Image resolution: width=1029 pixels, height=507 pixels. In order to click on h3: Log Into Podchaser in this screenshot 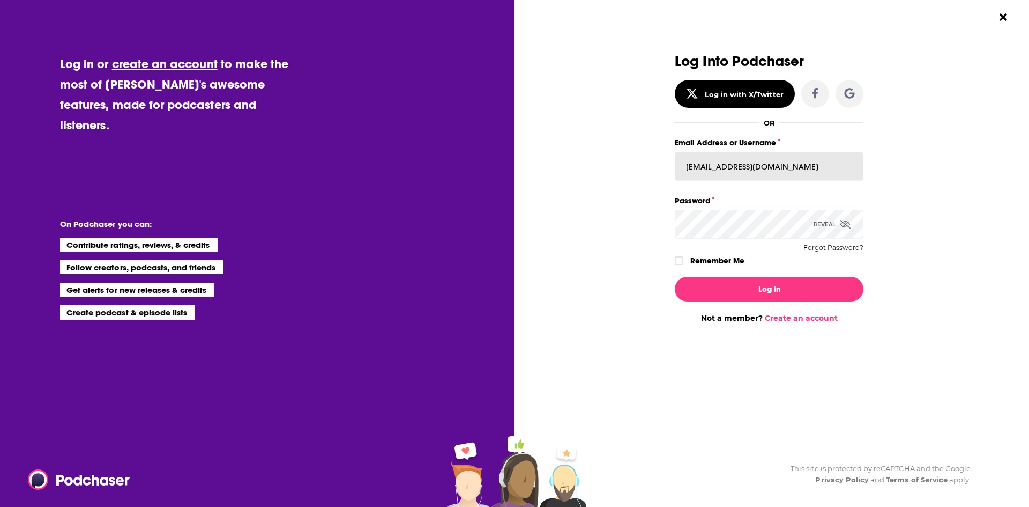, I will do `click(769, 61)`.